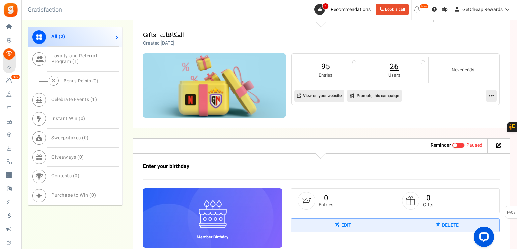 The image size is (517, 249). I want to click on span: FAQs, so click(510, 212).